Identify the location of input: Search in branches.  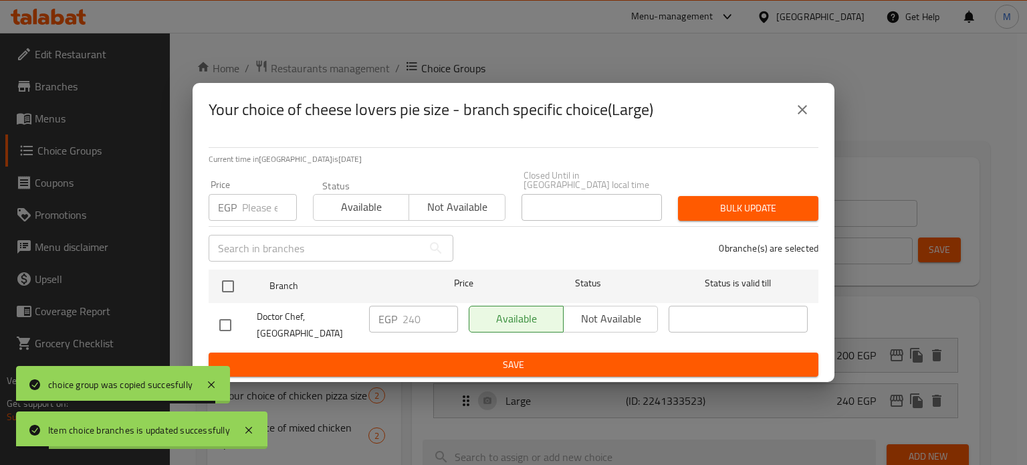
(316, 248).